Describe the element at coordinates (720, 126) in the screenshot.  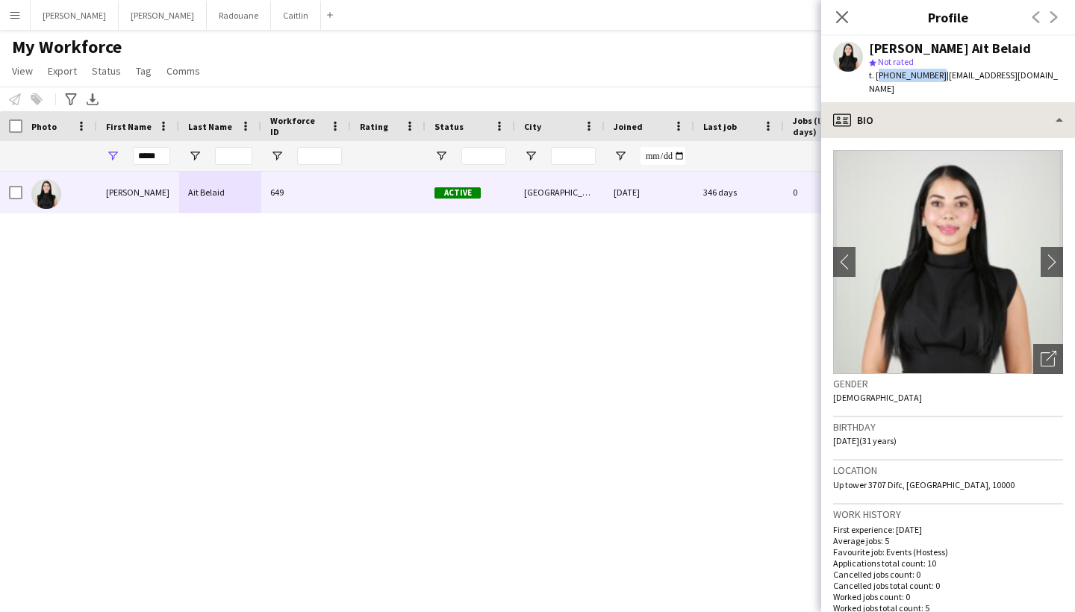
I see `span: Last job` at that location.